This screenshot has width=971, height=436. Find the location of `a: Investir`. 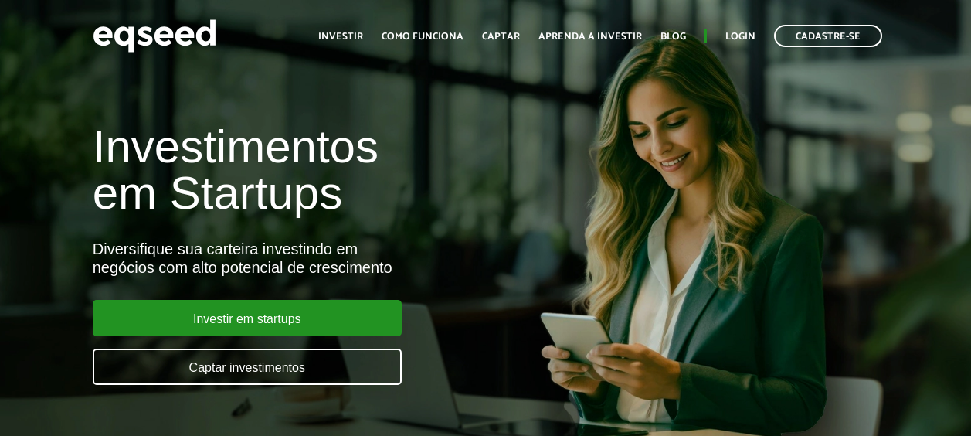

a: Investir is located at coordinates (341, 36).